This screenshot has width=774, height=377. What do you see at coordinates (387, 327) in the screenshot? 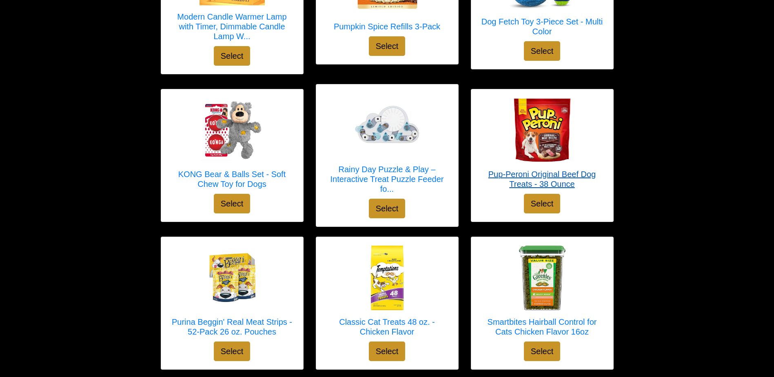
I see `h5: Classic Cat Treats 48 oz. - Chicken Flavor` at bounding box center [387, 327].